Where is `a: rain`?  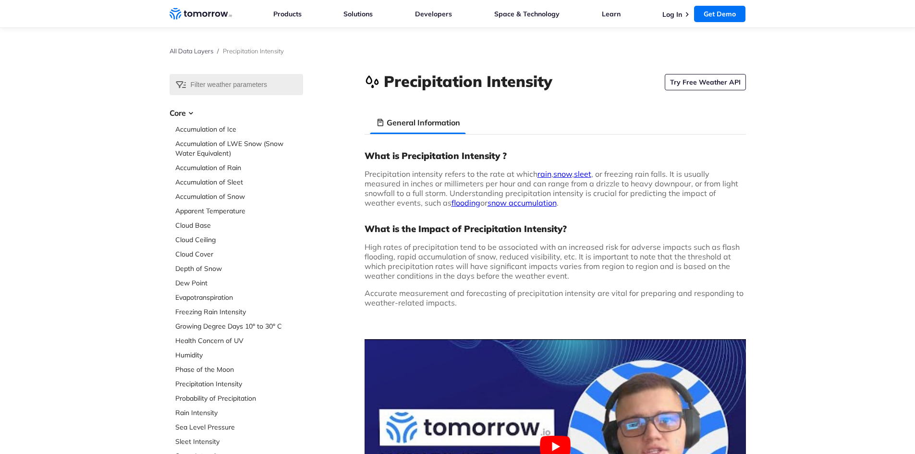
a: rain is located at coordinates (544, 174).